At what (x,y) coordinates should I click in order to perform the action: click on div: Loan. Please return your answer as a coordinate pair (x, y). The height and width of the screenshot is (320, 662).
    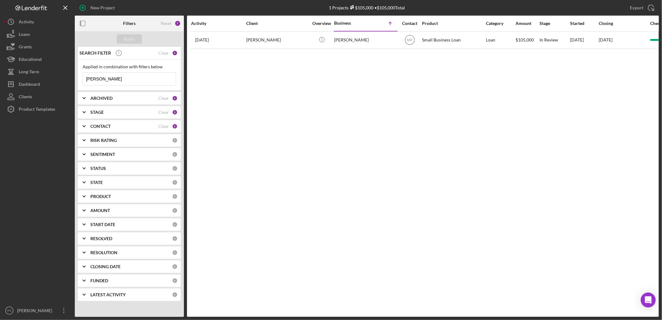
    Looking at the image, I should click on (501, 40).